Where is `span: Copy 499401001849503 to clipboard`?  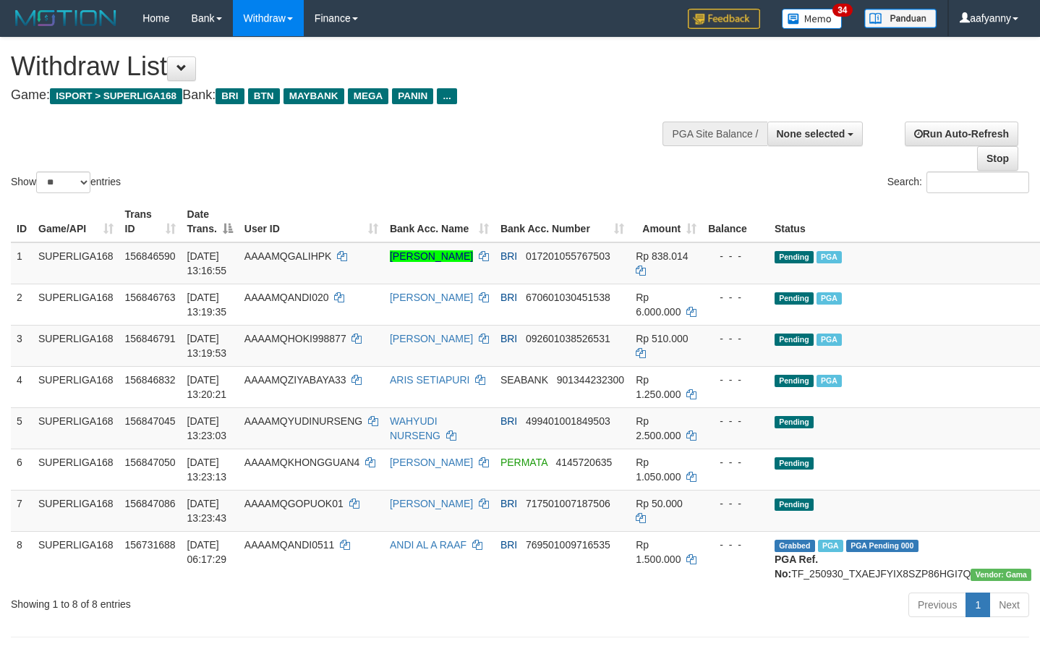 span: Copy 499401001849503 to clipboard is located at coordinates (568, 421).